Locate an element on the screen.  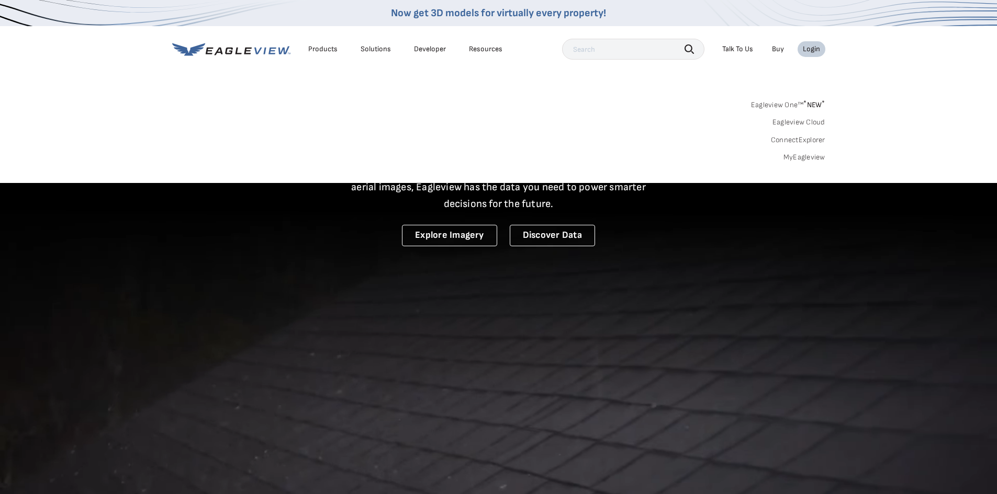
span: NEW is located at coordinates (814, 105).